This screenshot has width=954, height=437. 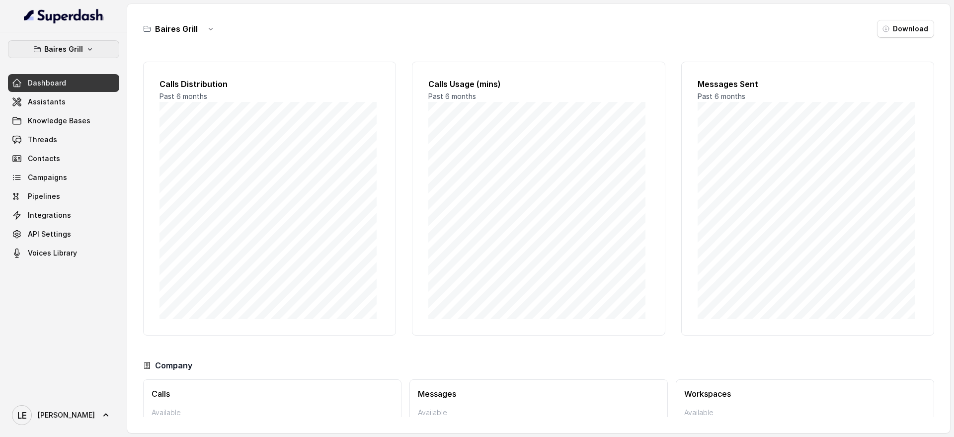 What do you see at coordinates (64, 234) in the screenshot?
I see `a: API Settings` at bounding box center [64, 234].